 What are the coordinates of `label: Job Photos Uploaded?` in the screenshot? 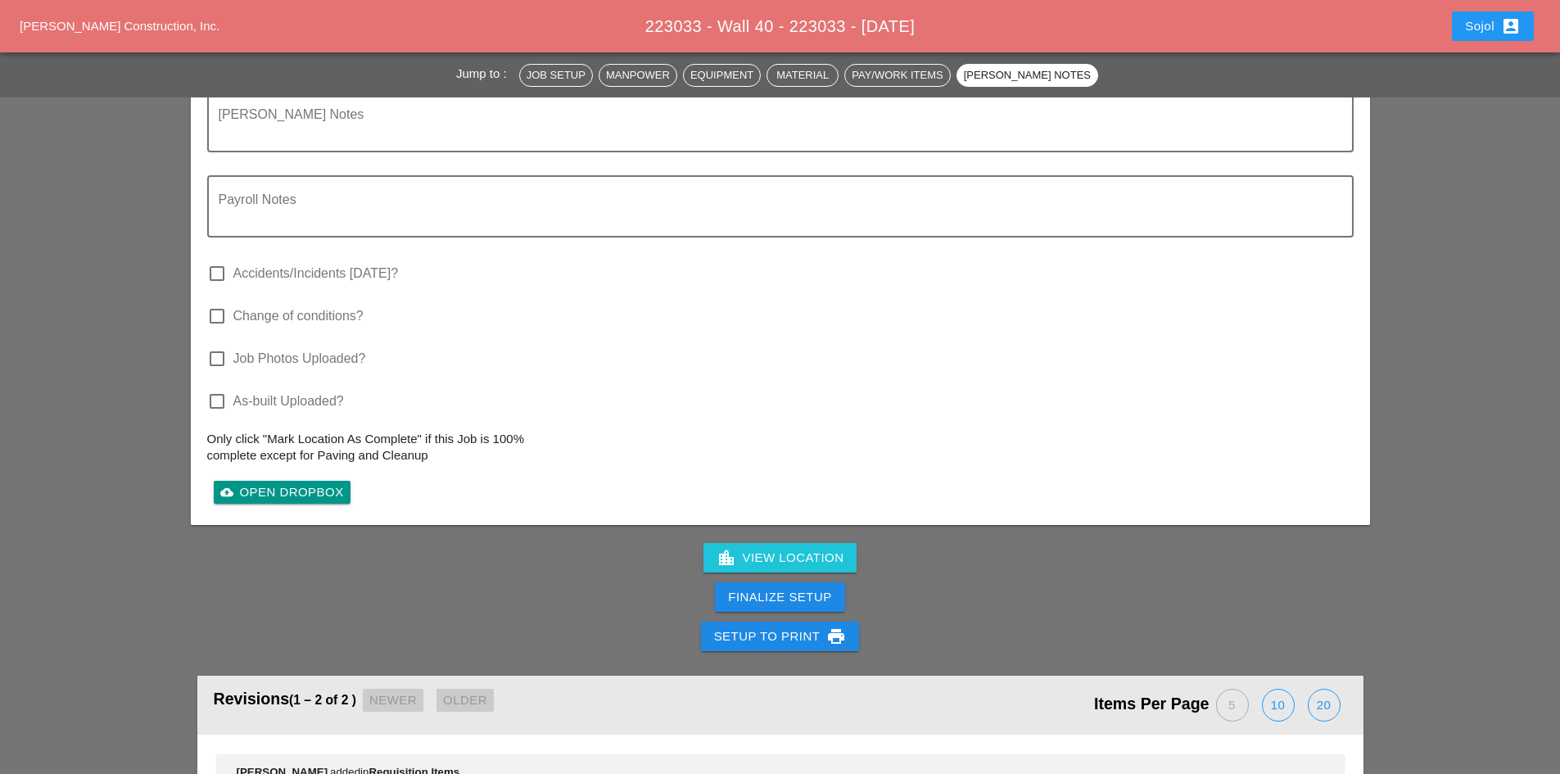 It's located at (300, 359).